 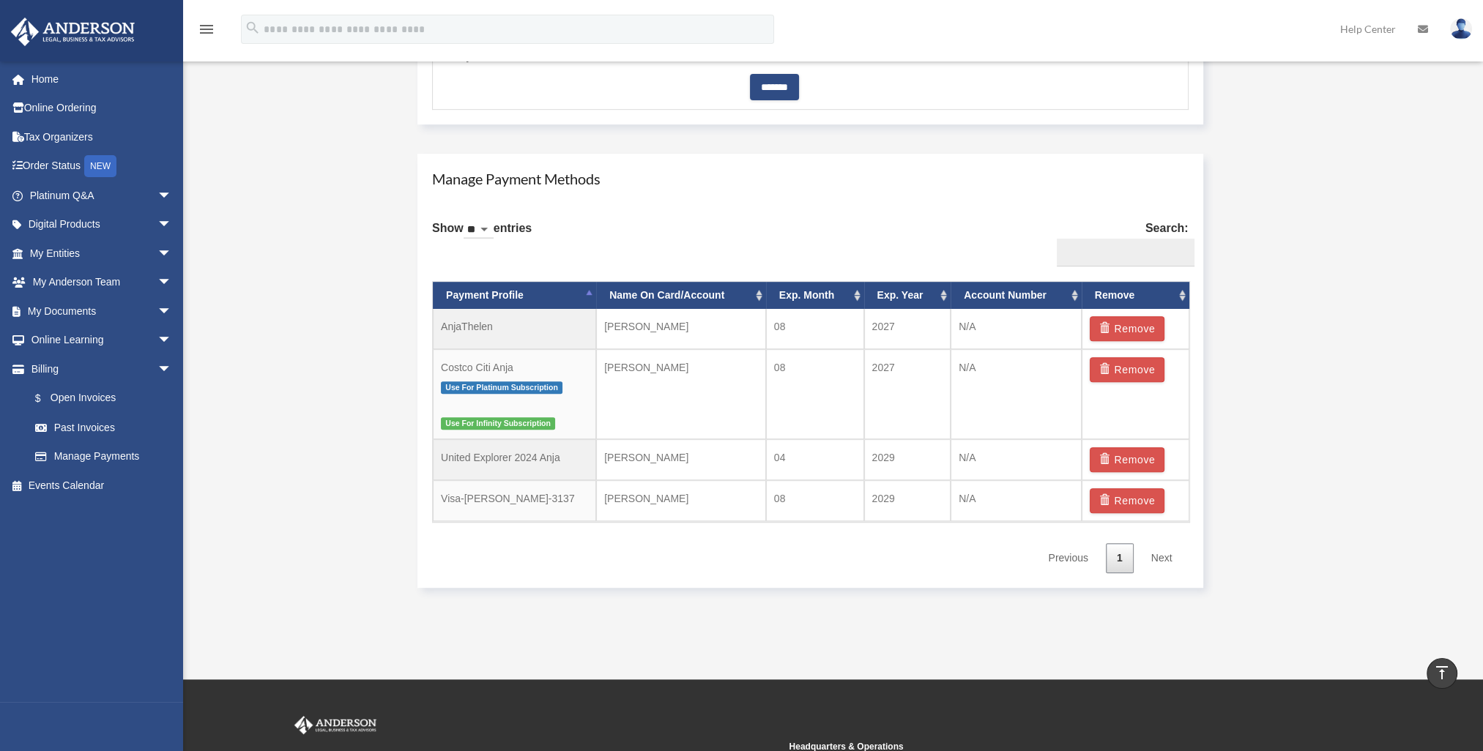 I want to click on a: Home, so click(x=102, y=79).